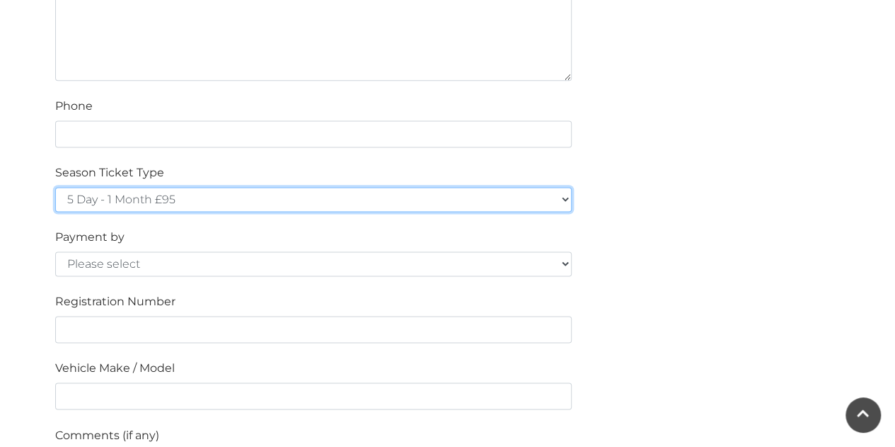 This screenshot has height=447, width=895. What do you see at coordinates (107, 434) in the screenshot?
I see `label: Comments (if any)` at bounding box center [107, 434].